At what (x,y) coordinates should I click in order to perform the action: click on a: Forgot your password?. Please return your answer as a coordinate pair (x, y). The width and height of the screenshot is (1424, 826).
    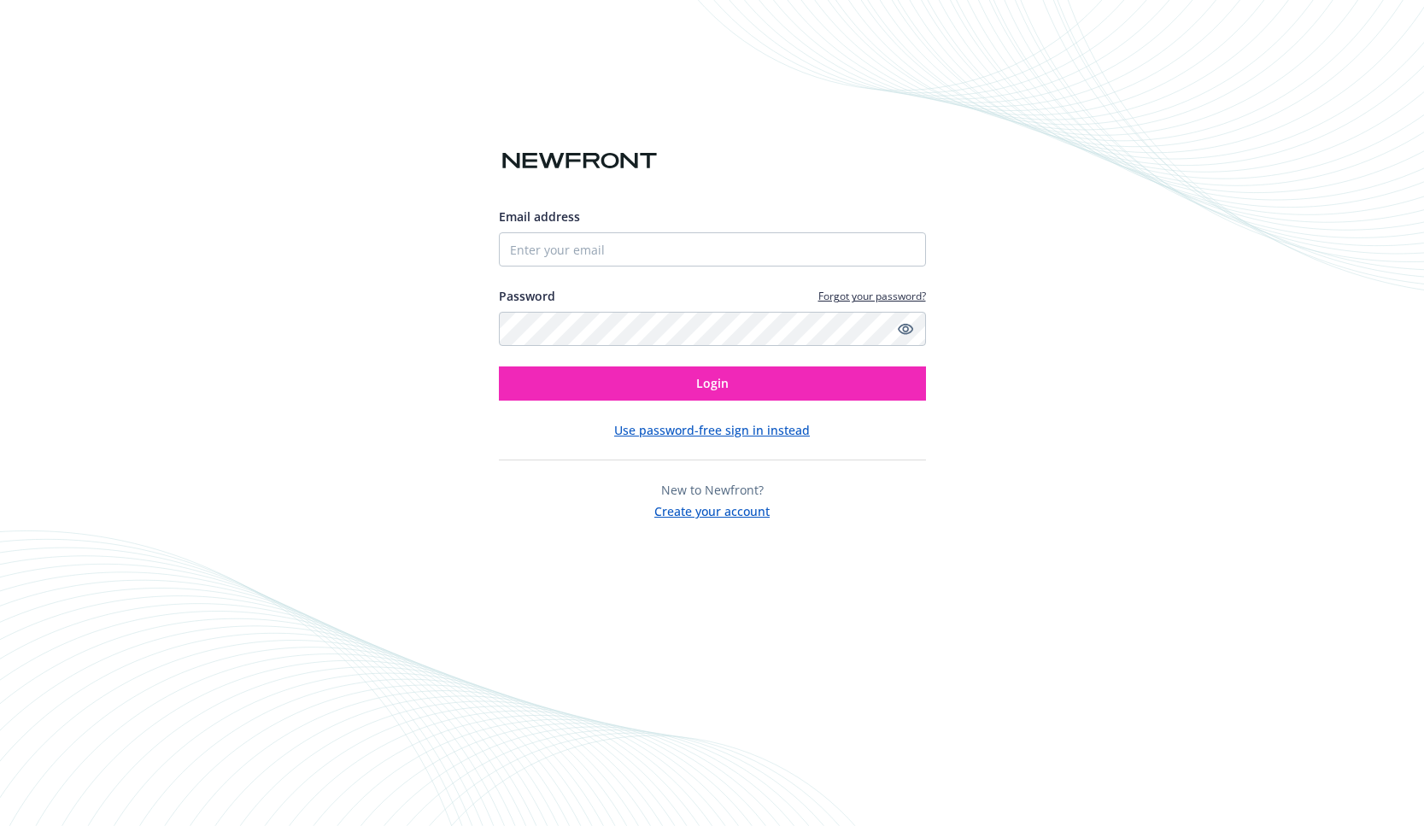
    Looking at the image, I should click on (872, 296).